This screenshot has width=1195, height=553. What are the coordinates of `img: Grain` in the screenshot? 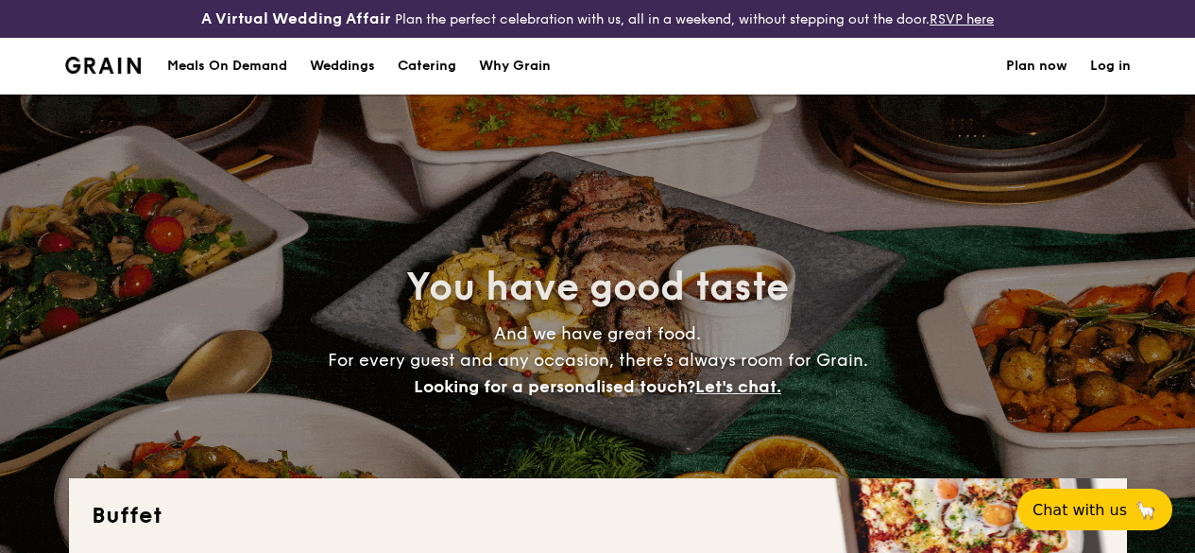 It's located at (103, 65).